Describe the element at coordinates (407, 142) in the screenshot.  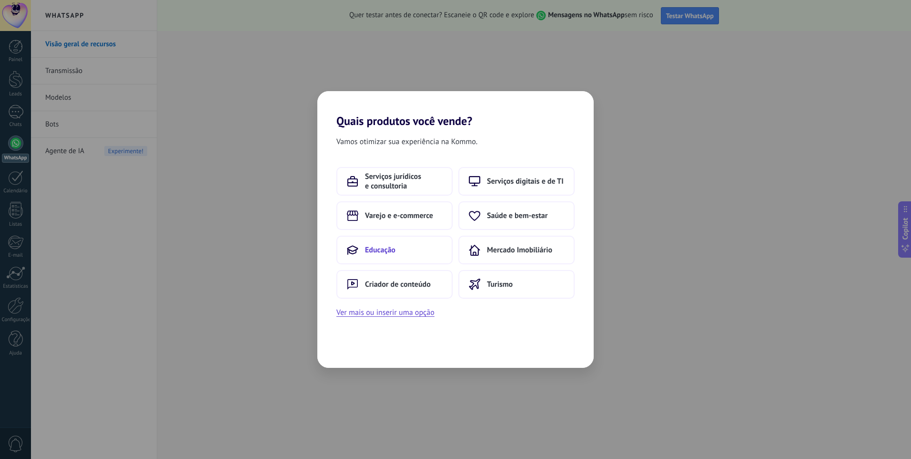
I see `span: Vamos otimizar sua experiência na Kommo.` at that location.